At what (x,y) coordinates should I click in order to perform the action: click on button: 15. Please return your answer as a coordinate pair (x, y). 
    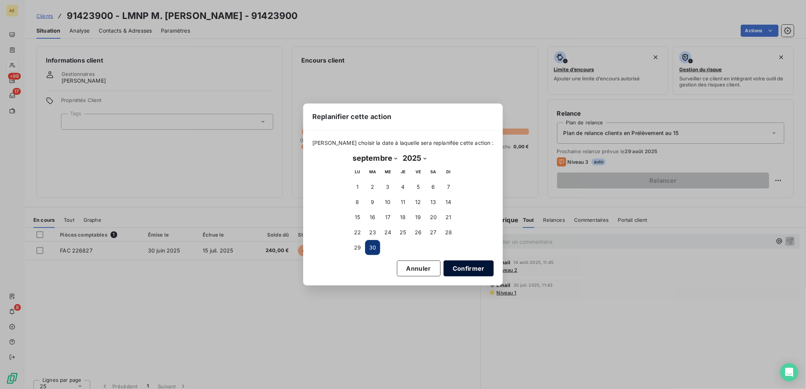
    Looking at the image, I should click on (358, 217).